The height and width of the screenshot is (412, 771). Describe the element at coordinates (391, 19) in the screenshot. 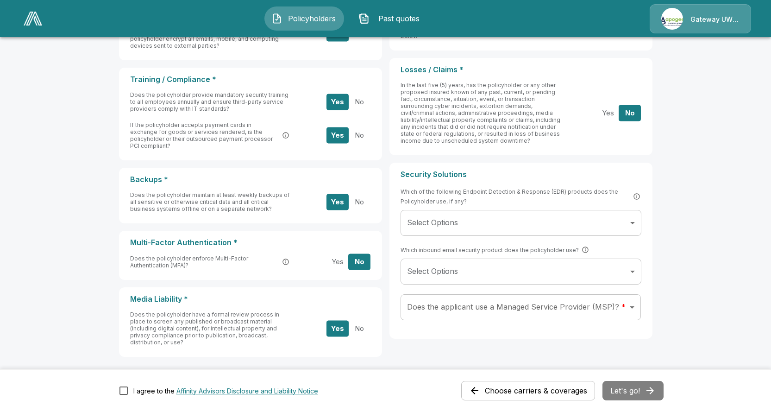

I see `button: Past quotes IconPast quotes` at that location.